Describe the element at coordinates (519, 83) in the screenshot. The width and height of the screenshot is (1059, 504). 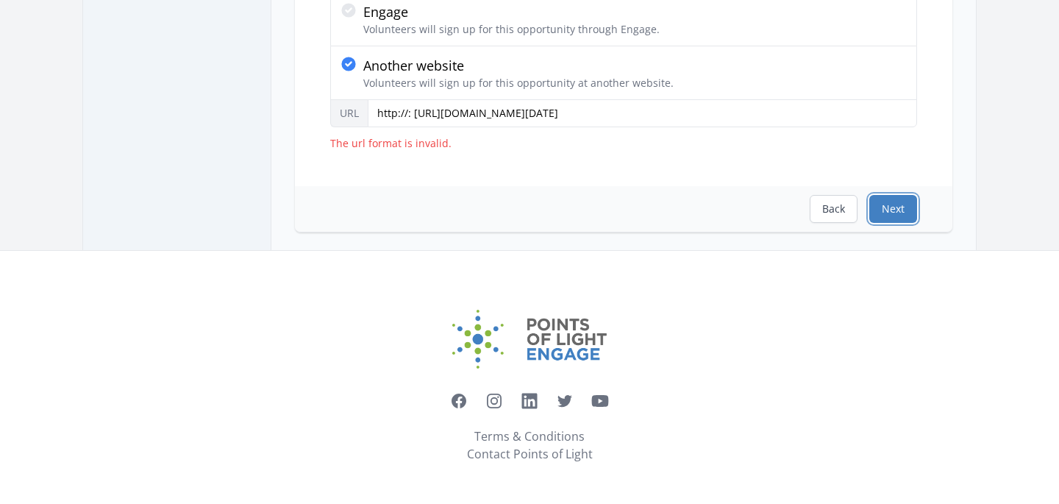
I see `p: Volunteers will sign up for this opportunity at another website.` at that location.